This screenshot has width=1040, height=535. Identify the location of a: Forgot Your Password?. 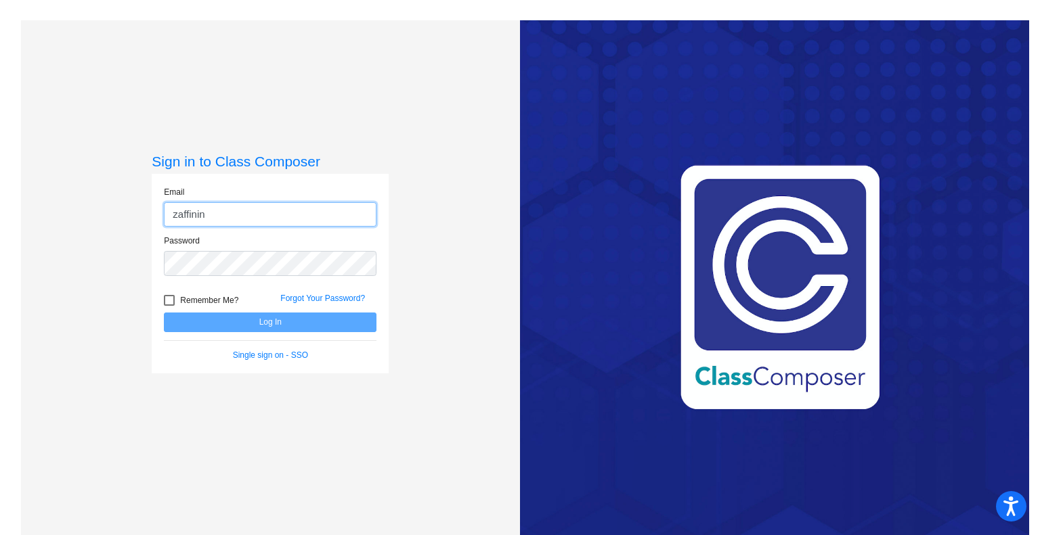
(322, 298).